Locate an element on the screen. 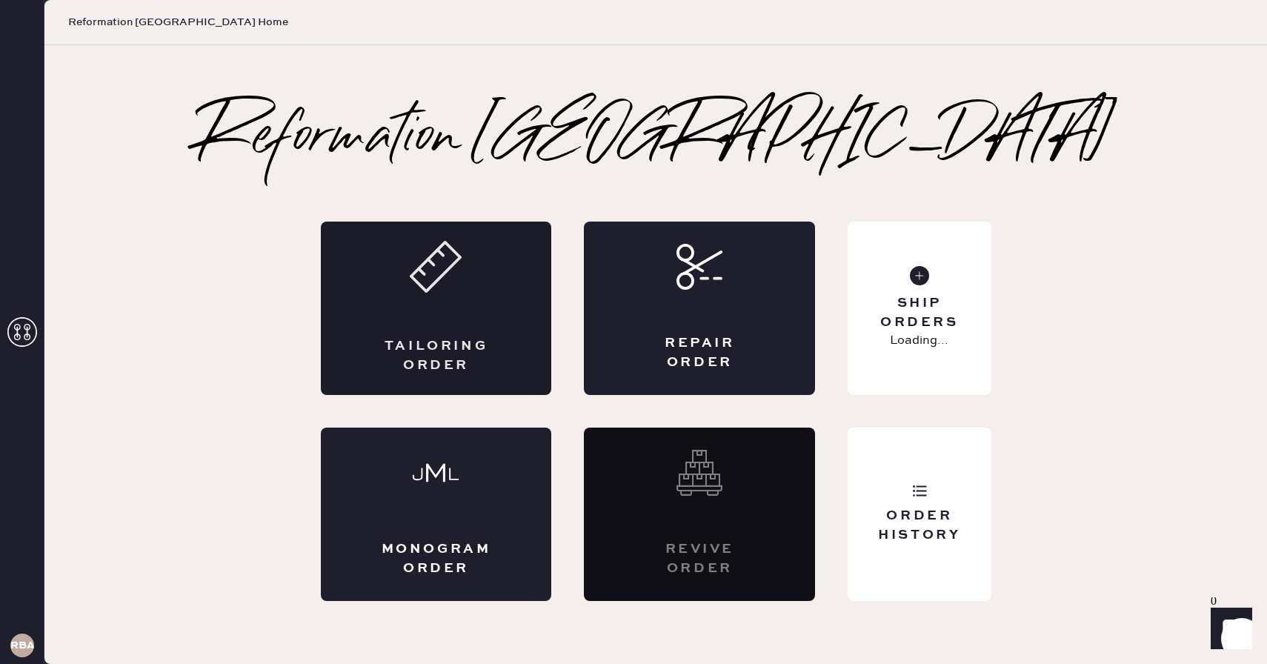  div: Ship Orders is located at coordinates (919, 313).